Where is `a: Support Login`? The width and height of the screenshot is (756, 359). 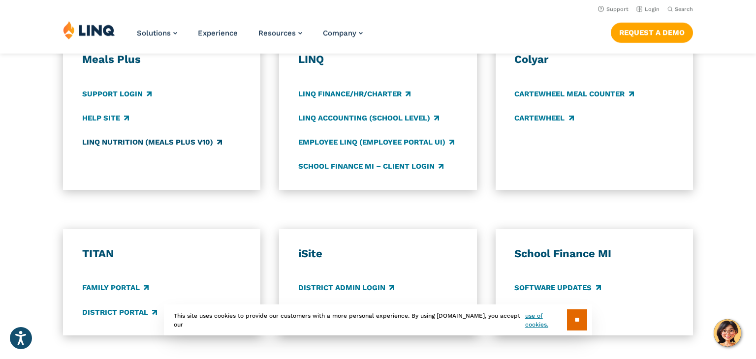
a: Support Login is located at coordinates (117, 94).